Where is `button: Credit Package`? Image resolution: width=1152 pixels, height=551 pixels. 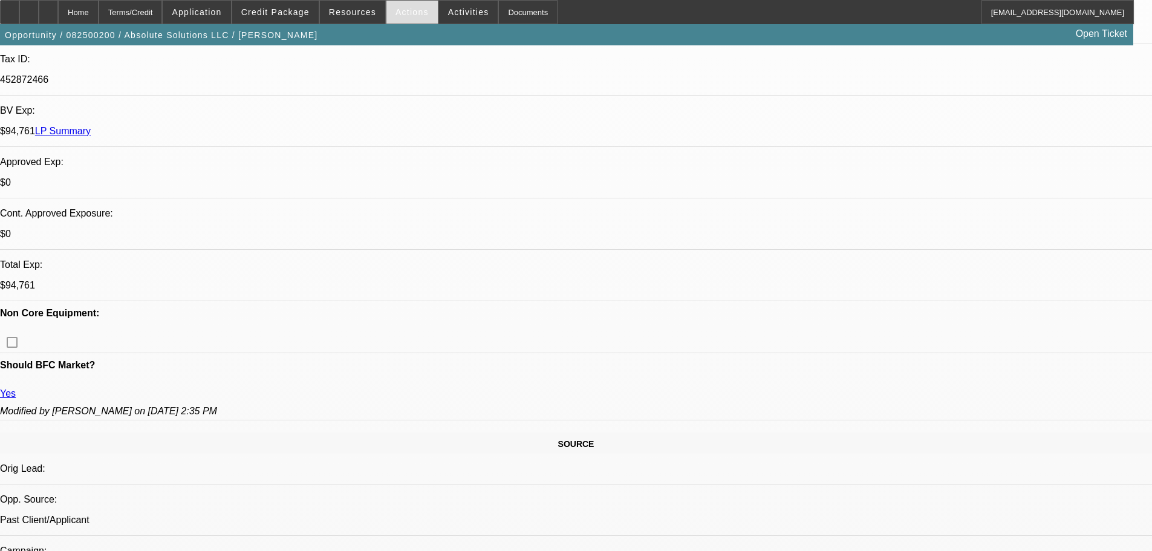
button: Credit Package is located at coordinates (275, 12).